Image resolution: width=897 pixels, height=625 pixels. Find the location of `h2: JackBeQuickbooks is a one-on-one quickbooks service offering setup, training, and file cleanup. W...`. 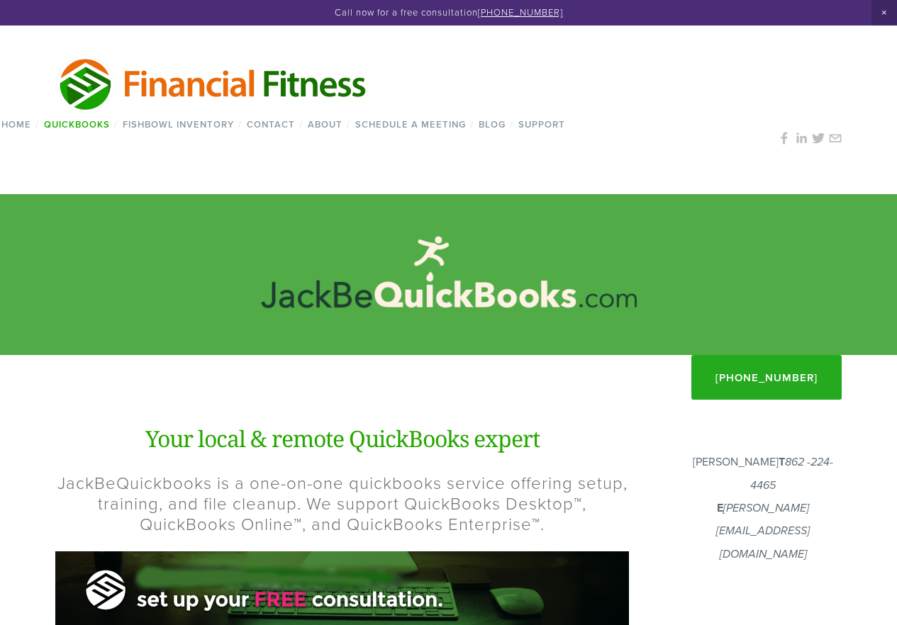

h2: JackBeQuickbooks is a one-on-one quickbooks service offering setup, training, and file cleanup. W... is located at coordinates (342, 503).